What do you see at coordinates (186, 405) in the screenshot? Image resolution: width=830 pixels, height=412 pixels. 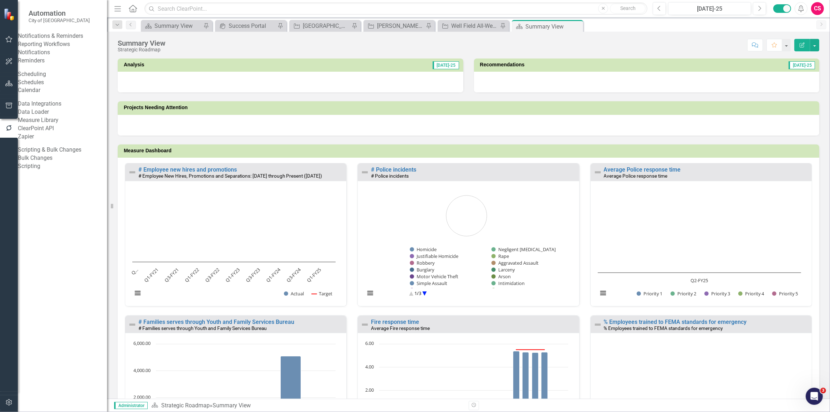 I see `a: Strategic Roadmap` at bounding box center [186, 405].